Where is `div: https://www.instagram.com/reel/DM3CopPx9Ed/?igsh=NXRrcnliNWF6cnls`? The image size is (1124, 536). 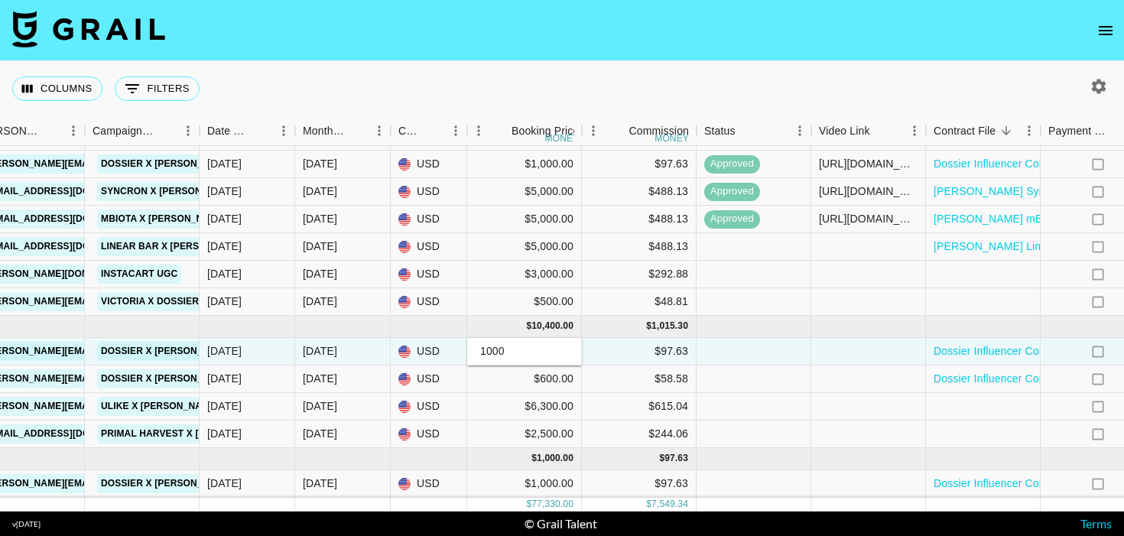 div: https://www.instagram.com/reel/DM3CopPx9Ed/?igsh=NXRrcnliNWF6cnls is located at coordinates (868, 191).